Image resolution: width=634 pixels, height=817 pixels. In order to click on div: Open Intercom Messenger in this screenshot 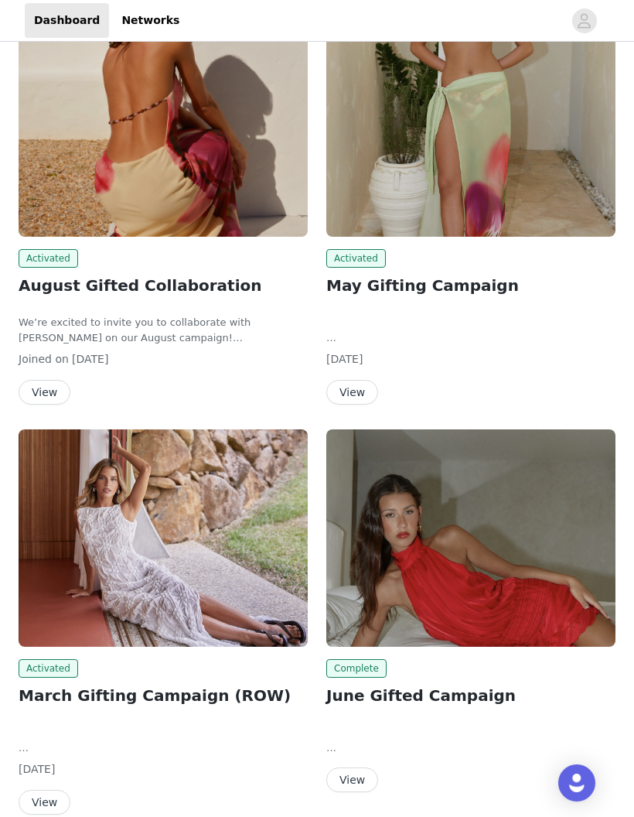, I will do `click(577, 783)`.